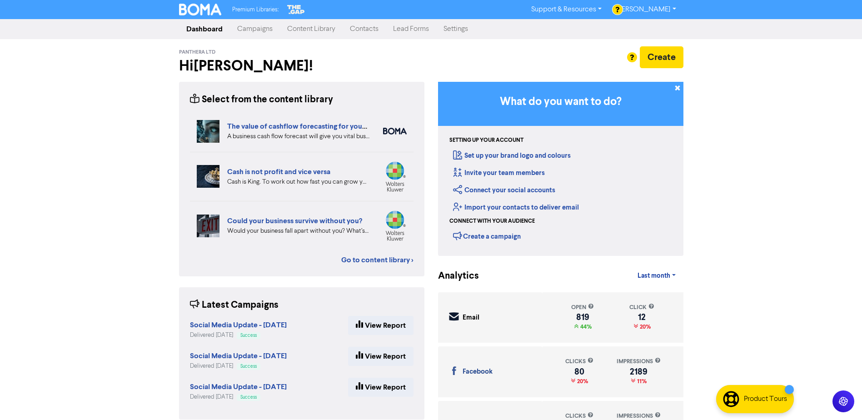 This screenshot has height=420, width=862. What do you see at coordinates (583, 307) in the screenshot?
I see `div: open` at bounding box center [583, 307].